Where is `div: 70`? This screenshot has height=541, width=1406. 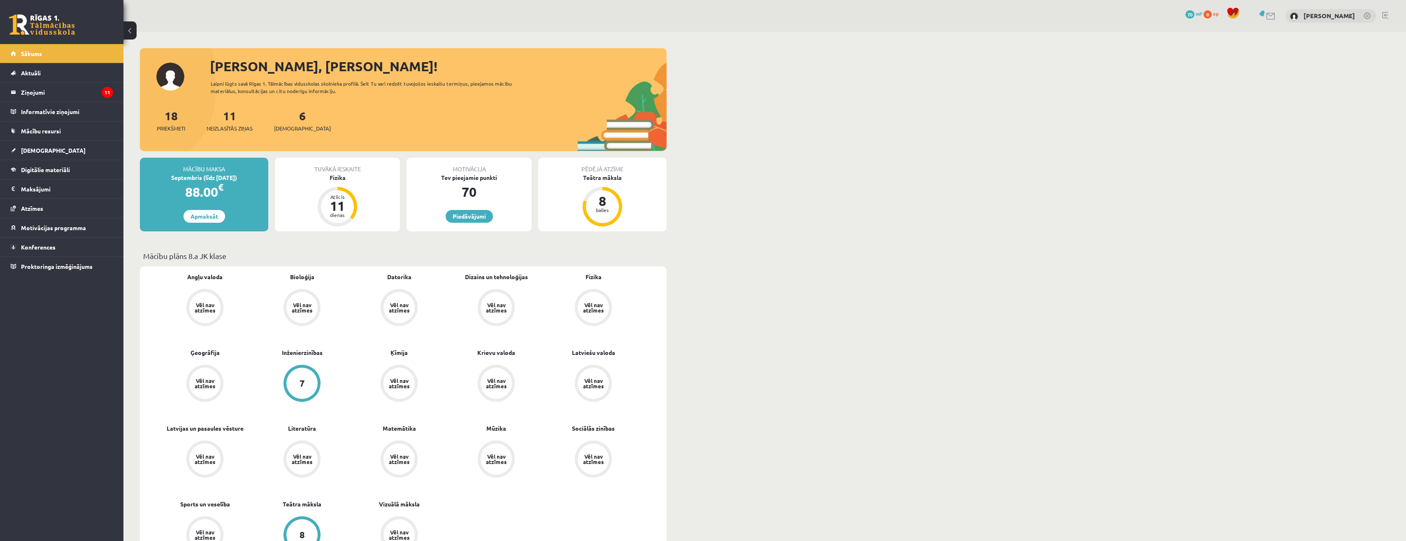 div: 70 is located at coordinates (469, 192).